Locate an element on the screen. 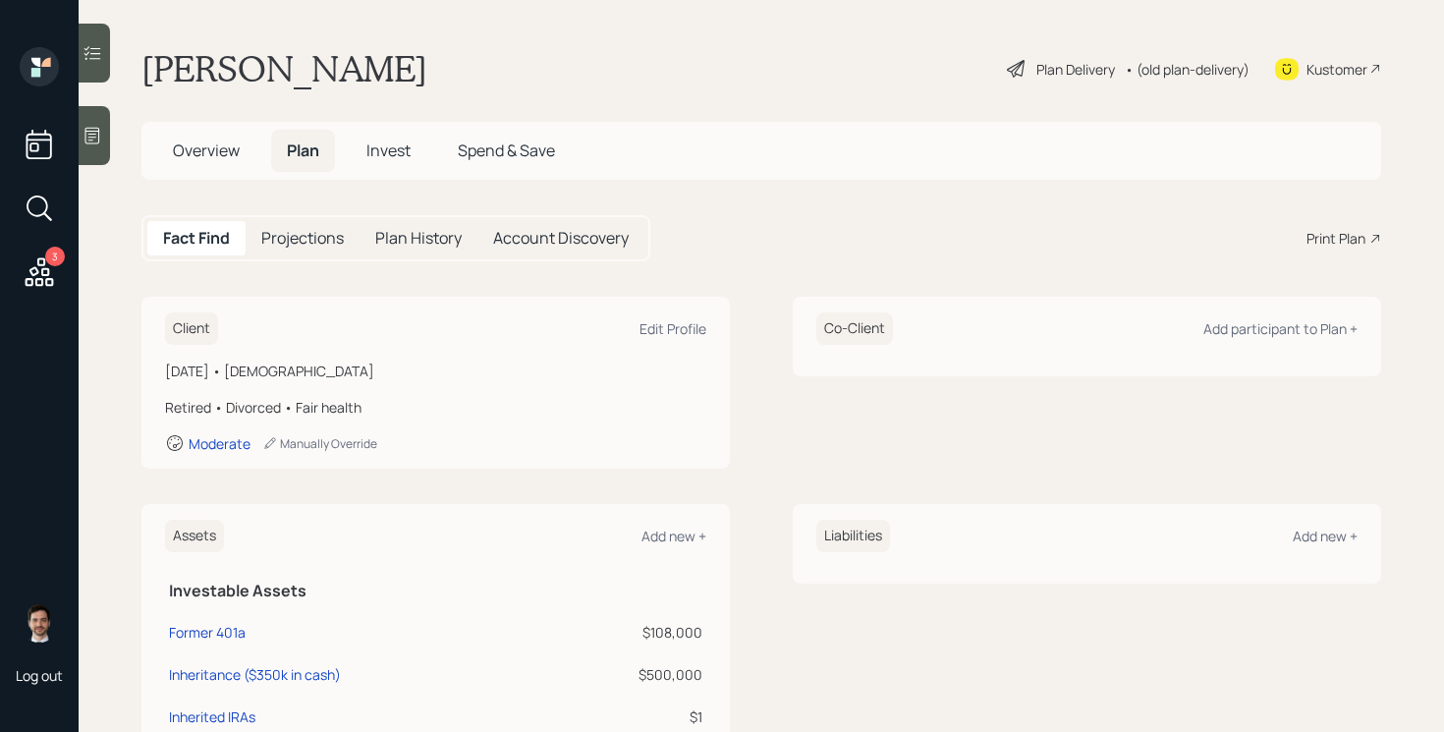  span: Invest is located at coordinates (388, 150).